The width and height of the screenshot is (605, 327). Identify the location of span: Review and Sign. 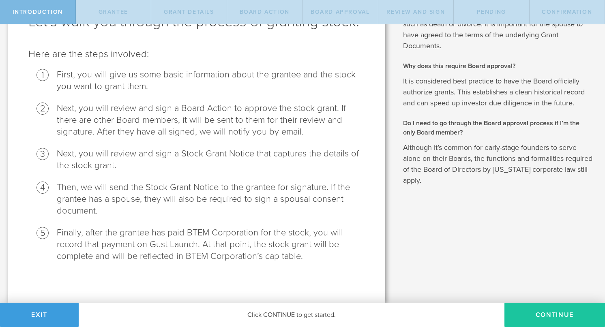
(416, 12).